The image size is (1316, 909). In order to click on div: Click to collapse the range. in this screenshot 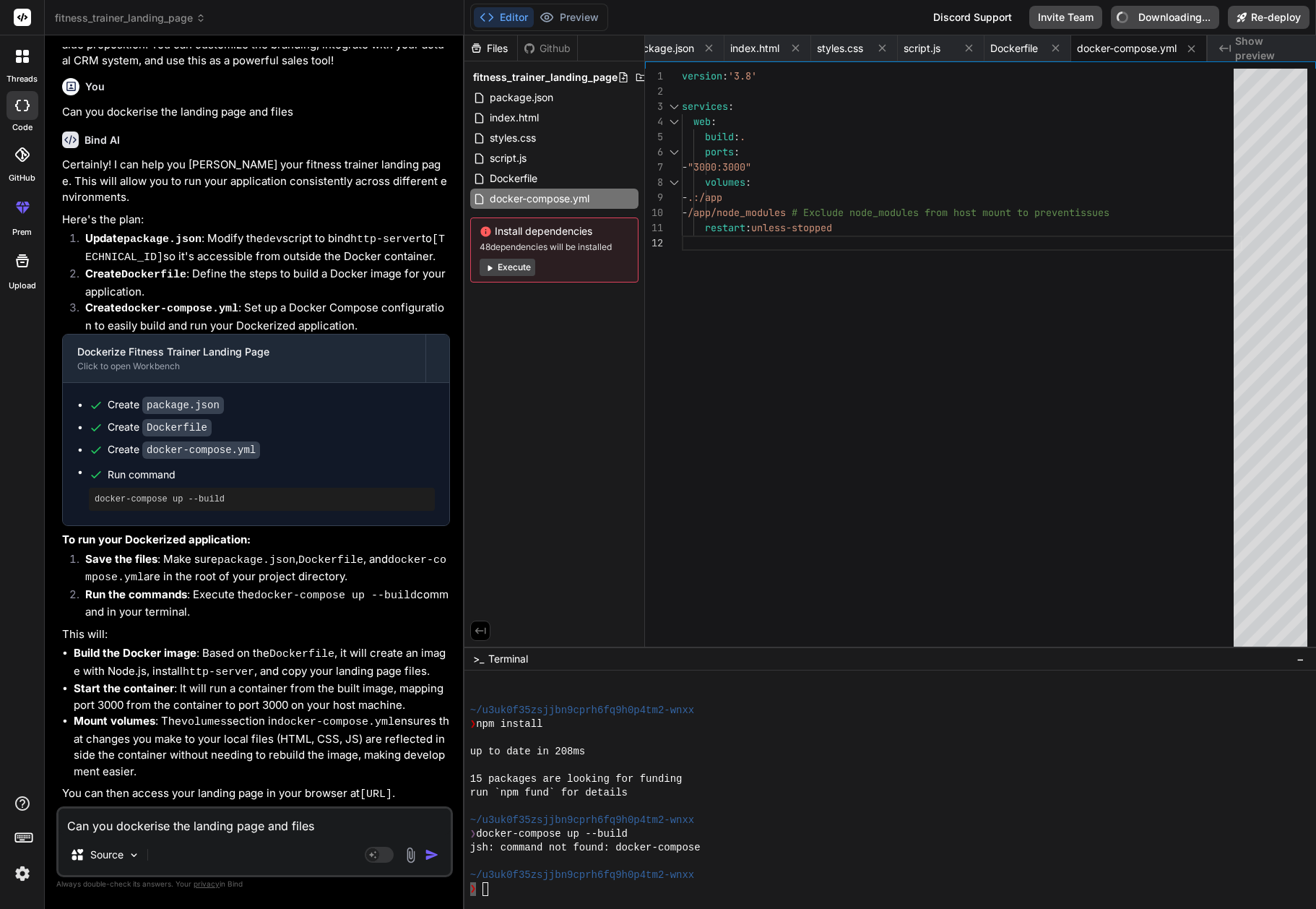, I will do `click(674, 106)`.